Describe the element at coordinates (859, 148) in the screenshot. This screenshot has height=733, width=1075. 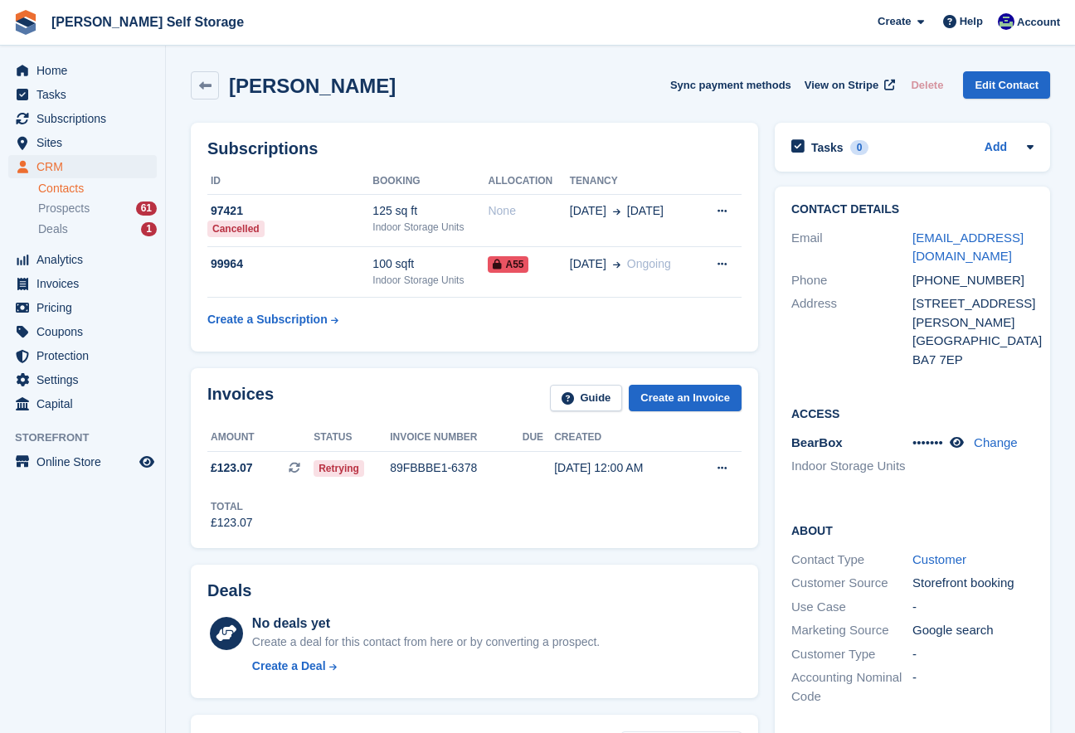
I see `div: 0` at that location.